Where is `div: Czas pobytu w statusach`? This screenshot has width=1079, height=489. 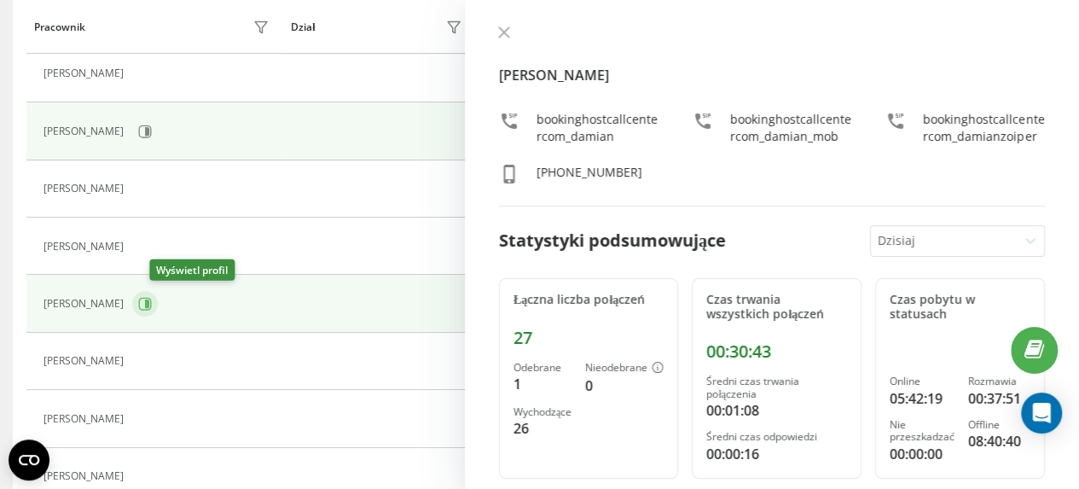
div: Czas pobytu w statusach is located at coordinates (959, 307).